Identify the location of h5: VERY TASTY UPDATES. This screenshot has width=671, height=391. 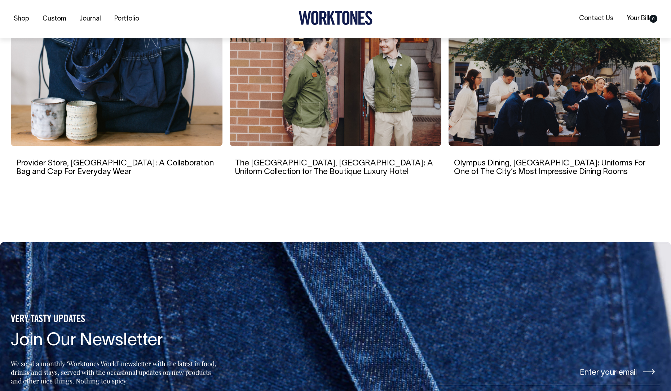
(115, 320).